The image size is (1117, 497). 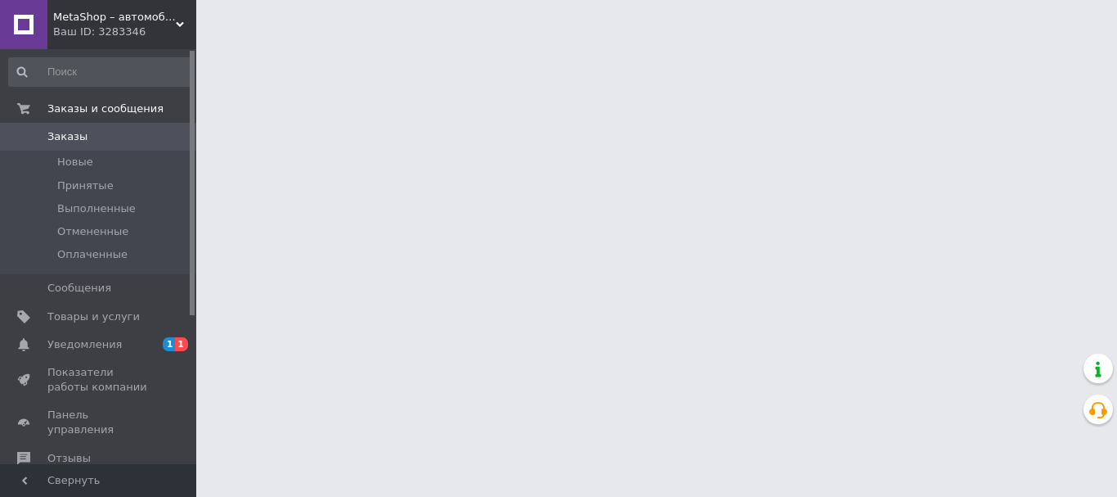 What do you see at coordinates (124, 32) in the screenshot?
I see `div: Ваш ID: 3283346` at bounding box center [124, 32].